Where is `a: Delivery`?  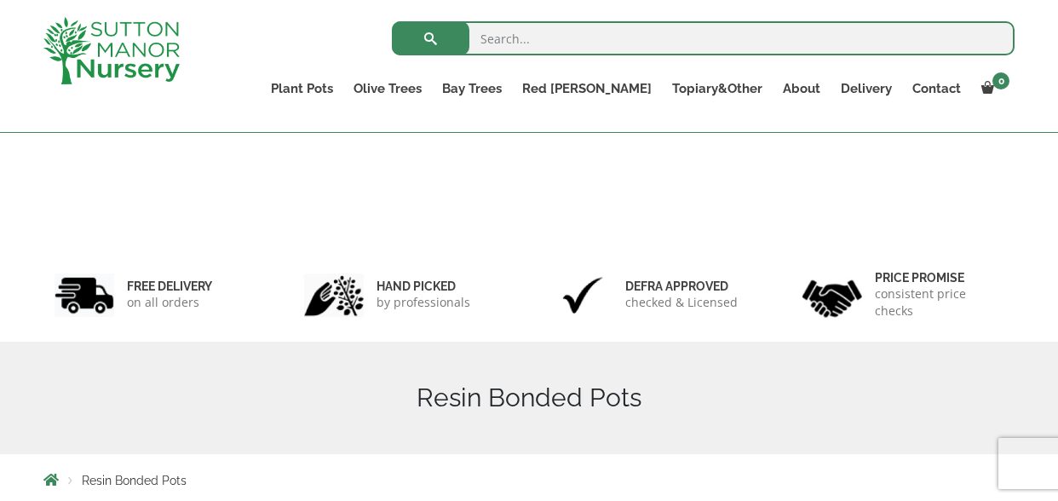 a: Delivery is located at coordinates (866, 89).